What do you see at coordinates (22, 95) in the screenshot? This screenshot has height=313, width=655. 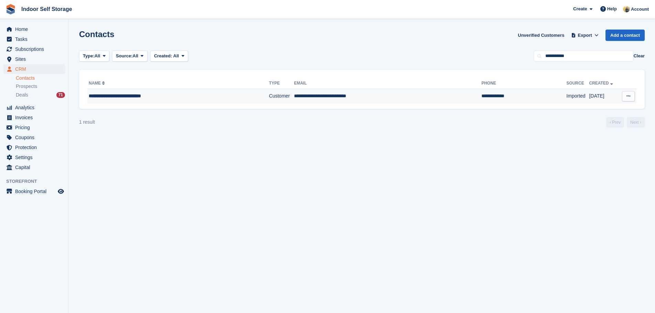 I see `span: Deals` at bounding box center [22, 95].